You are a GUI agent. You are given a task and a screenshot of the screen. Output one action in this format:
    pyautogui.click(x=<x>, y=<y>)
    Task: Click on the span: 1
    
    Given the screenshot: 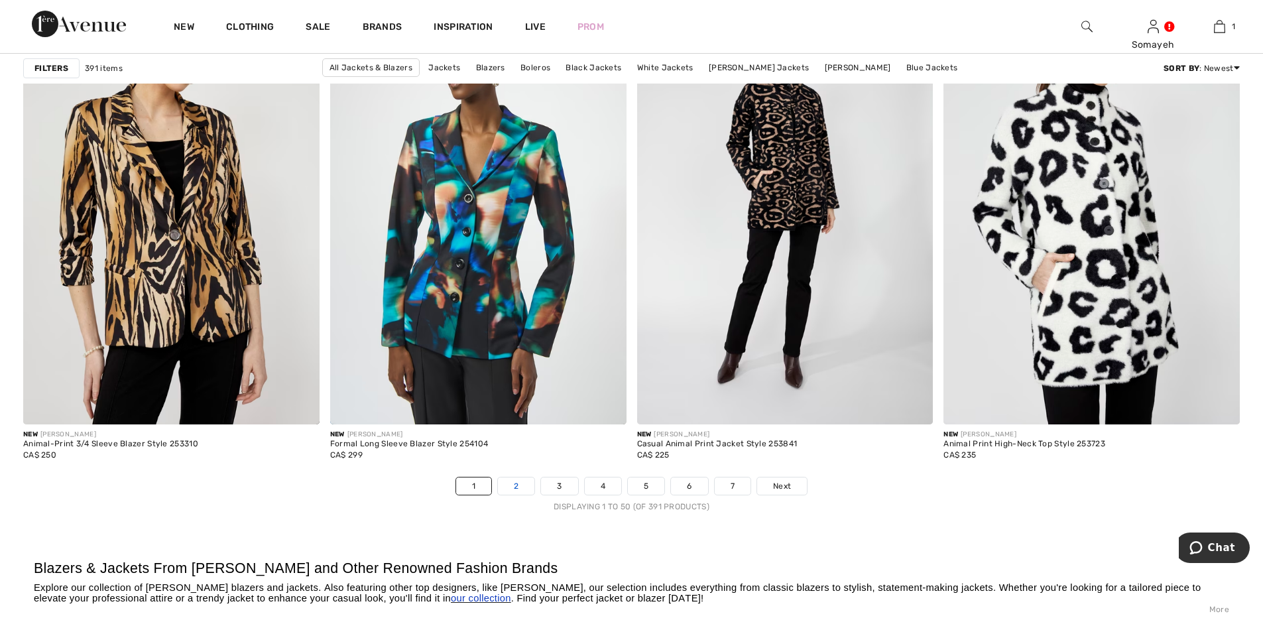 What is the action you would take?
    pyautogui.click(x=1233, y=27)
    